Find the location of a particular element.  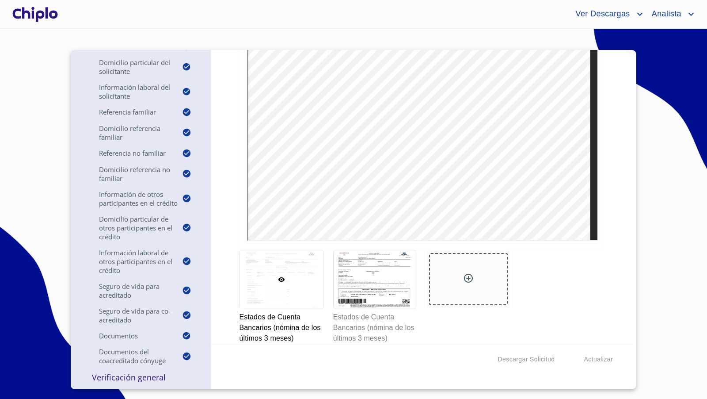

p: Domicilio Referencia No Familiar is located at coordinates (132, 174).